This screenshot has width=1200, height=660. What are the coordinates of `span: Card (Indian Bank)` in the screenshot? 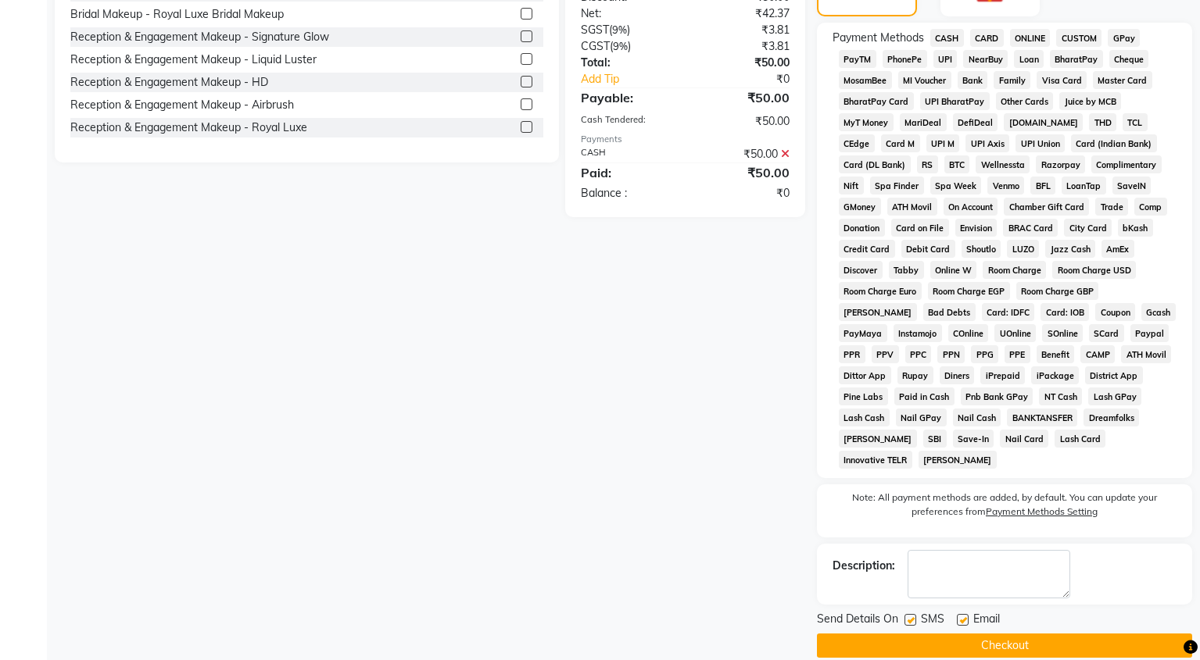 It's located at (1114, 143).